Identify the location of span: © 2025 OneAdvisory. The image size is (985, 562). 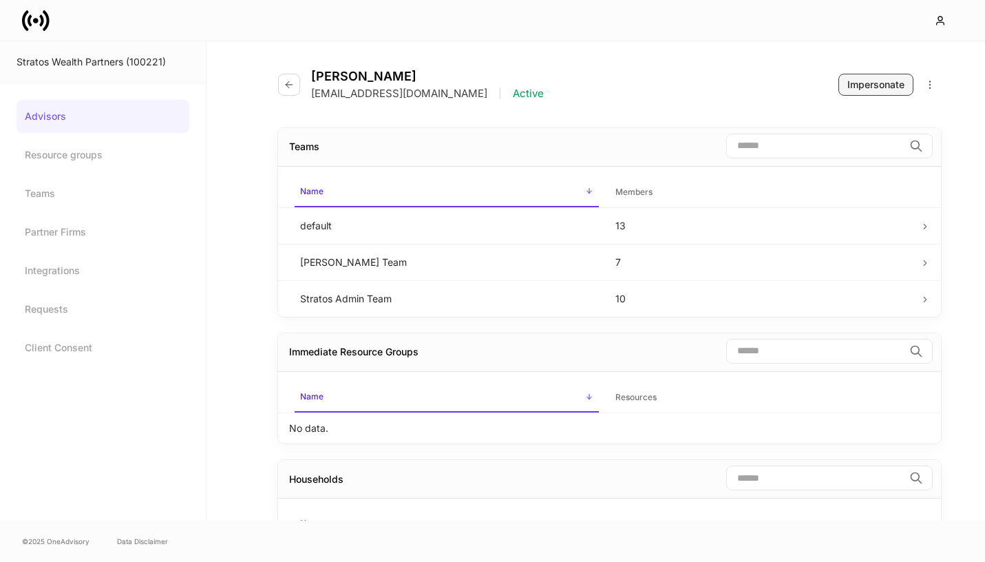
(56, 541).